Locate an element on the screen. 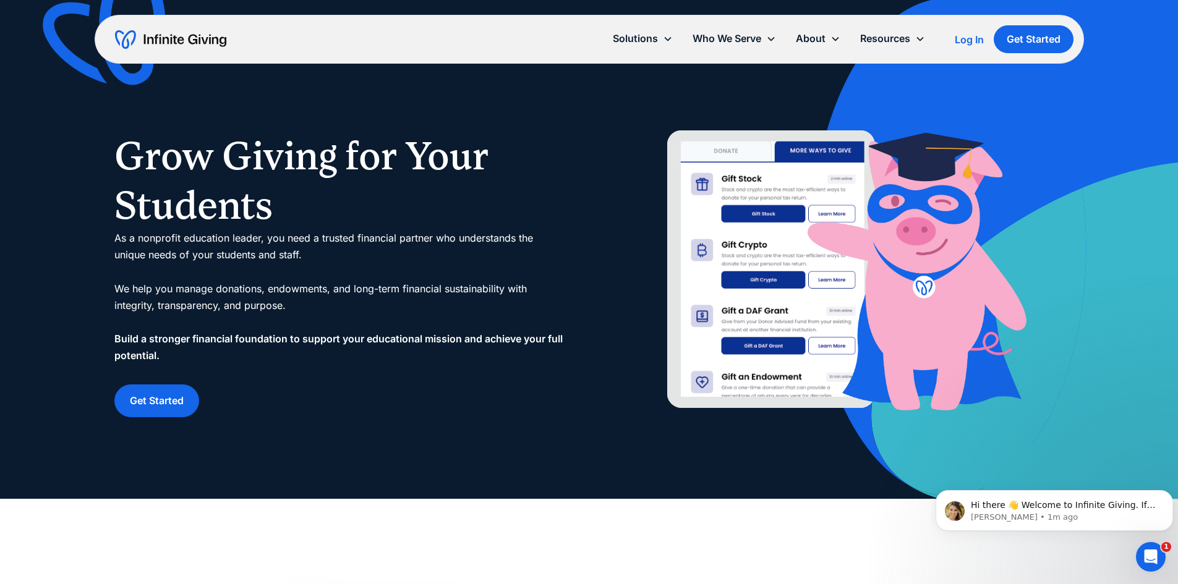 Image resolution: width=1178 pixels, height=584 pixels. div: Log In is located at coordinates (969, 40).